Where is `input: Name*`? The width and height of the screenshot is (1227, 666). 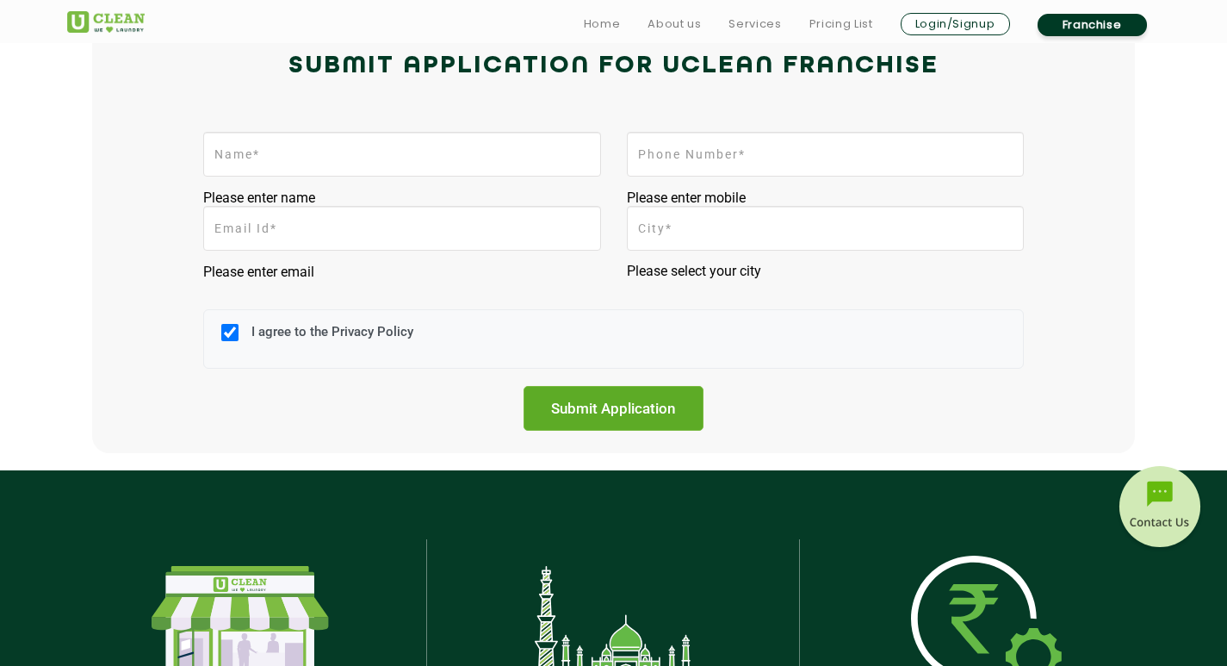 input: Name* is located at coordinates (401, 154).